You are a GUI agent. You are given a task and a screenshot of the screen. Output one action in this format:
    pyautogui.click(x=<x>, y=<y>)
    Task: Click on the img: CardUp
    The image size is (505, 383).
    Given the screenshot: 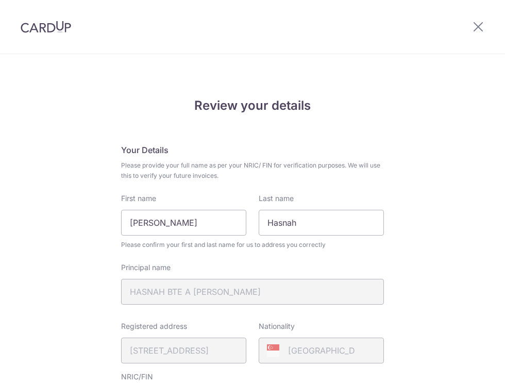 What is the action you would take?
    pyautogui.click(x=46, y=27)
    